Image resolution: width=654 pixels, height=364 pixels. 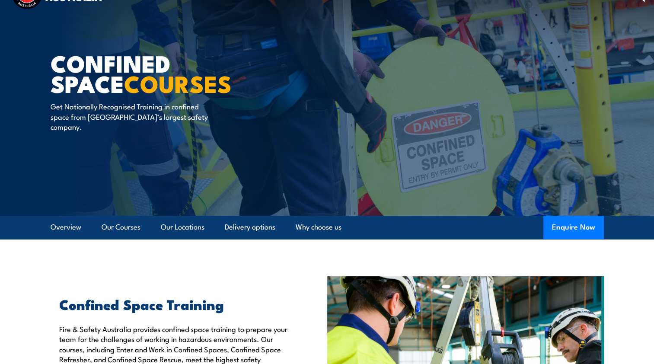 What do you see at coordinates (178, 83) in the screenshot?
I see `strong: COURSES` at bounding box center [178, 83].